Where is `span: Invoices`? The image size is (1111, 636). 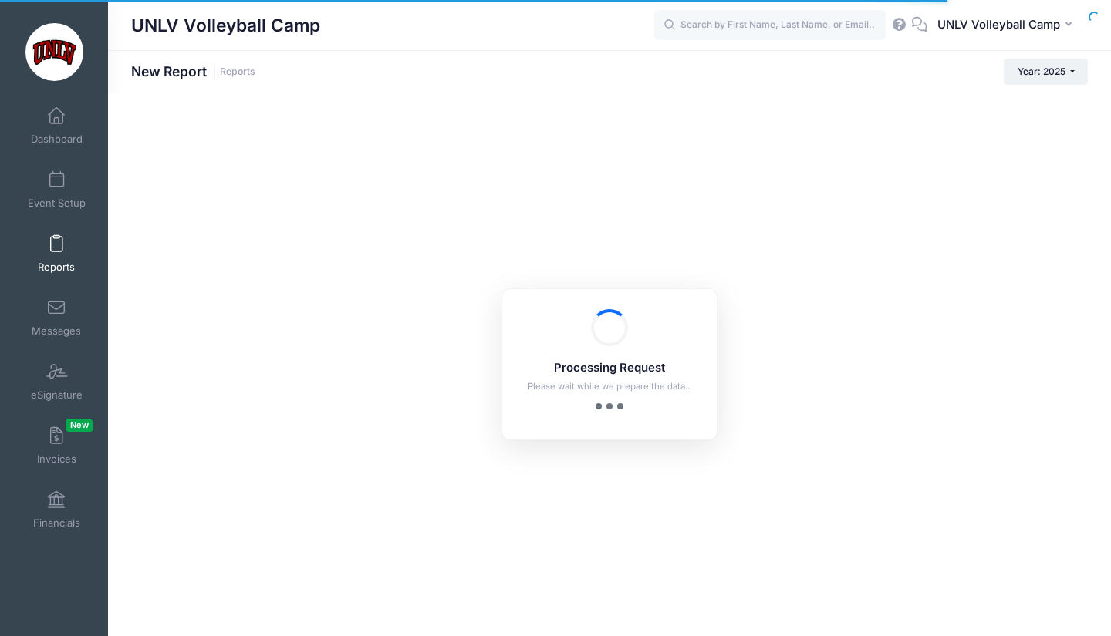 span: Invoices is located at coordinates (56, 459).